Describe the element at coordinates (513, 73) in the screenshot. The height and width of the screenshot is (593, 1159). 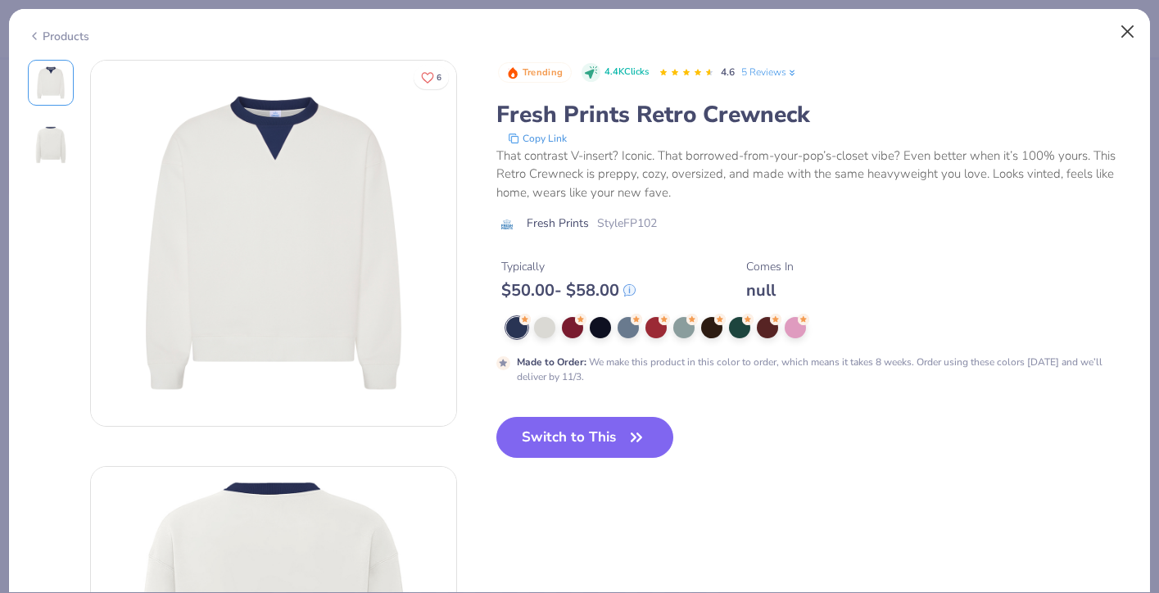
I see `img: Trending sort` at that location.